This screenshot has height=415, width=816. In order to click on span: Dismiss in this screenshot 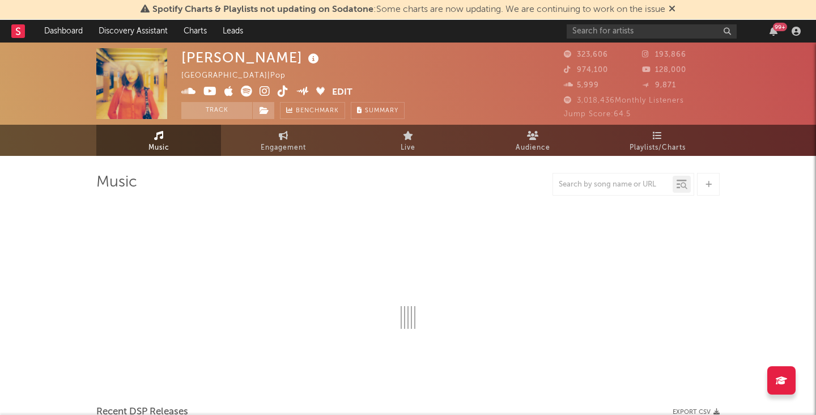, I will do `click(672, 10)`.